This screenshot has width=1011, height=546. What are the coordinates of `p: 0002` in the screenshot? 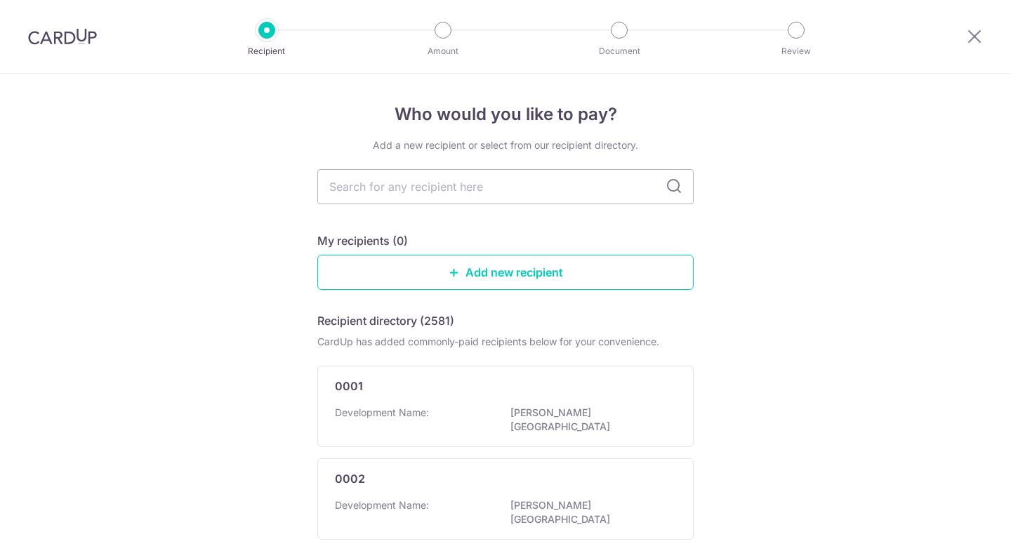 It's located at (350, 479).